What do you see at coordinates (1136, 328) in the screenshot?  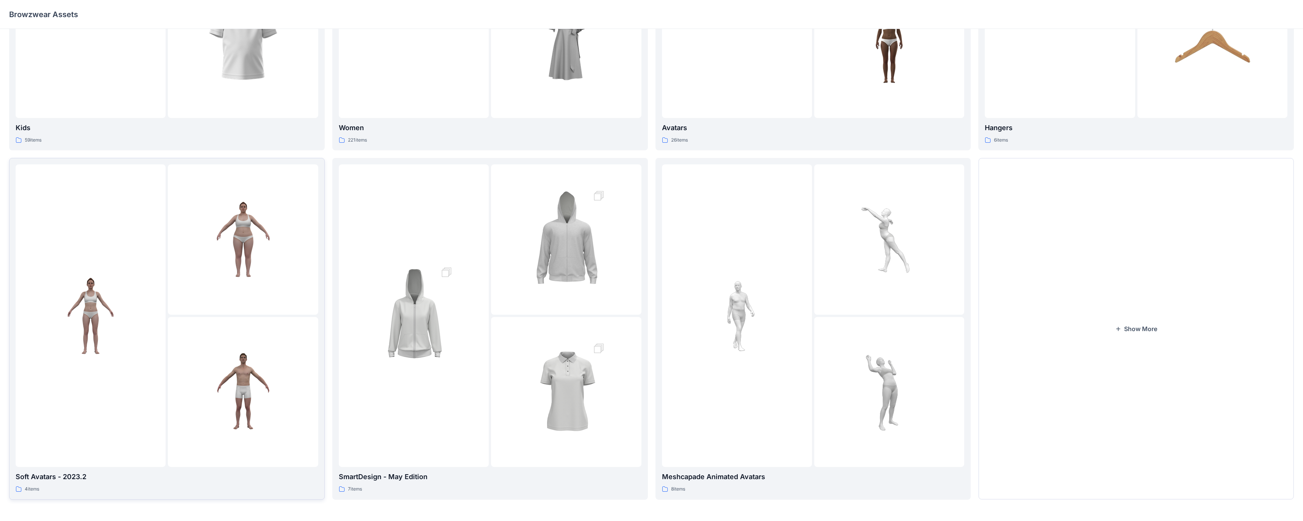 I see `button: Show More` at bounding box center [1136, 328].